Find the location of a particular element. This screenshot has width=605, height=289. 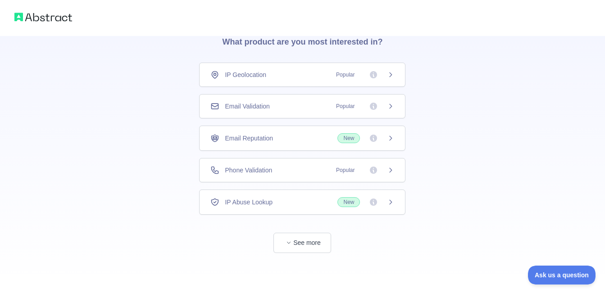

h3: What product are you most interested in? is located at coordinates (302, 40).